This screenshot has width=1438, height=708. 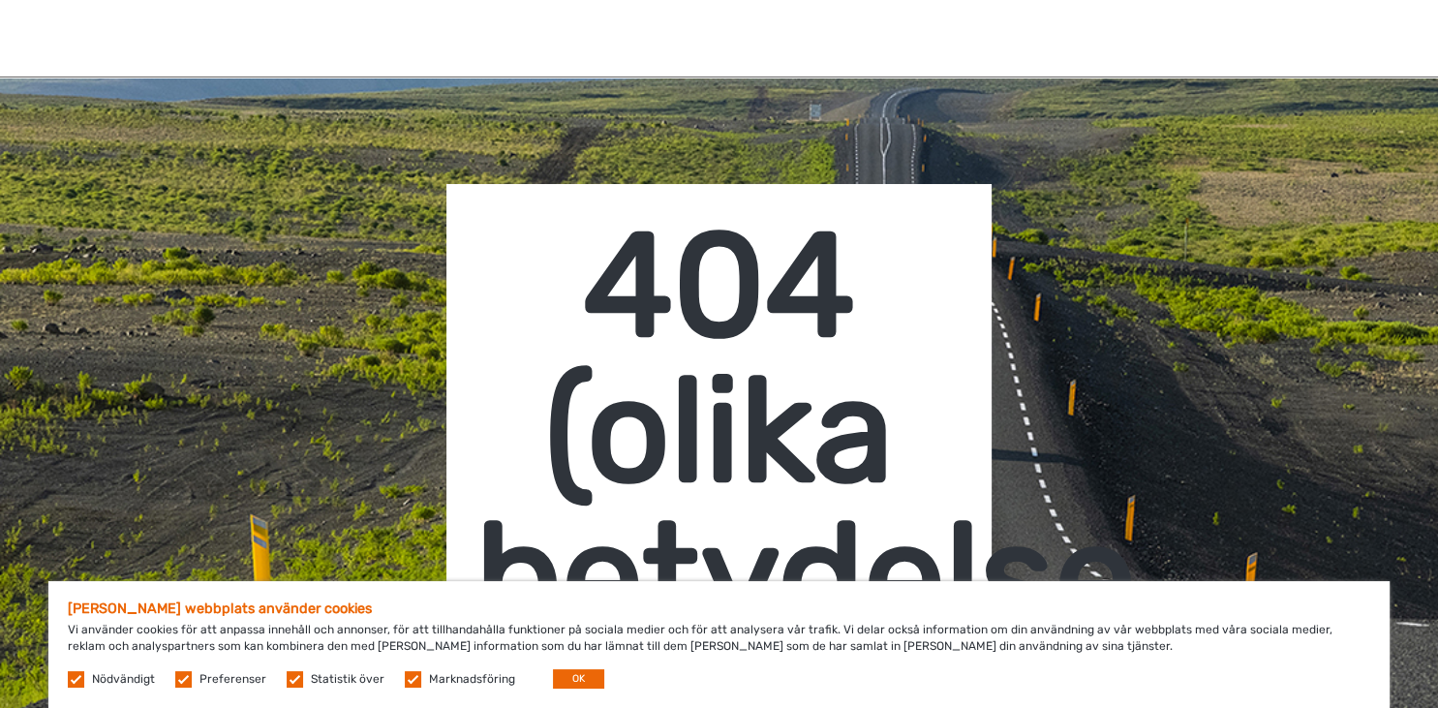 I want to click on p: We're away right now. Please check back later!, so click(x=123, y=42).